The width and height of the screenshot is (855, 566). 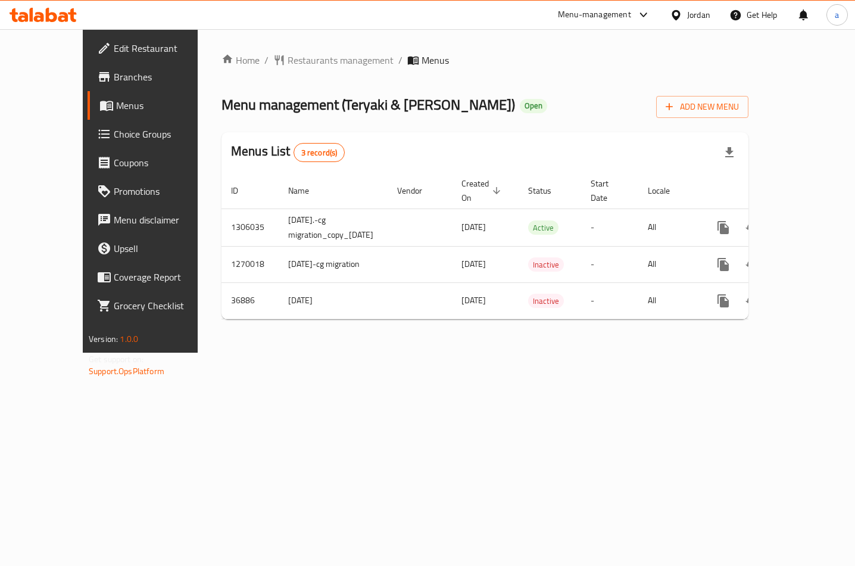 I want to click on span: Get support on:, so click(x=116, y=359).